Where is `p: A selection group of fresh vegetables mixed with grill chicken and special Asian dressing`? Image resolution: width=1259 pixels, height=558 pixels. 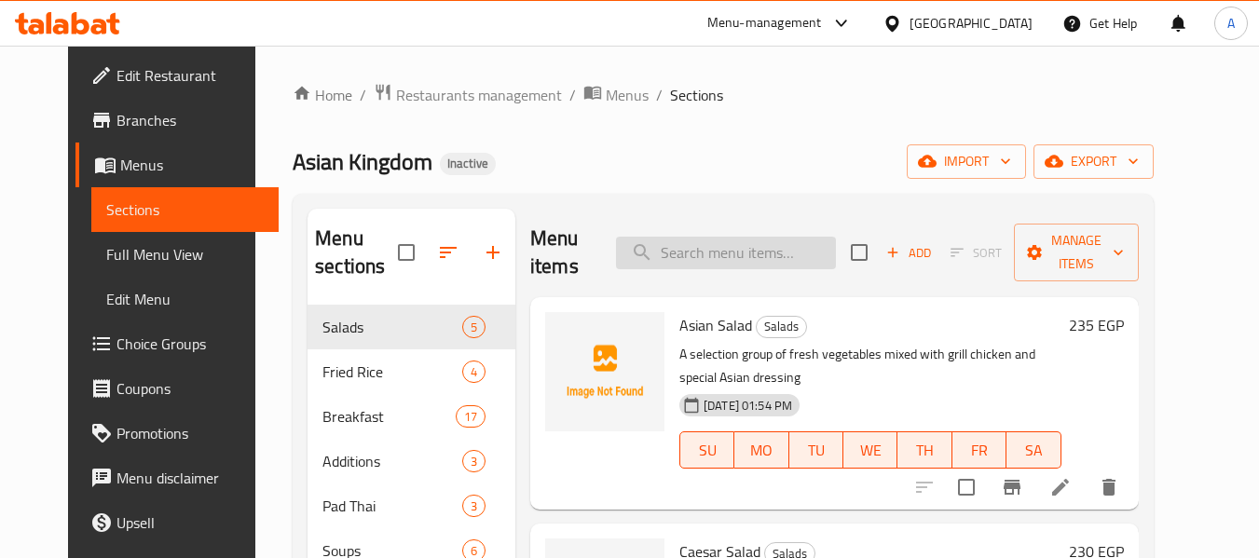
p: A selection group of fresh vegetables mixed with grill chicken and special Asian dressing is located at coordinates (870, 366).